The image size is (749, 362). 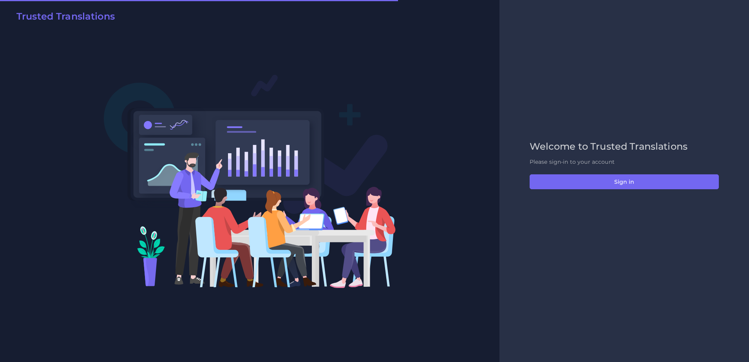 What do you see at coordinates (250, 181) in the screenshot?
I see `img: Login V2` at bounding box center [250, 181].